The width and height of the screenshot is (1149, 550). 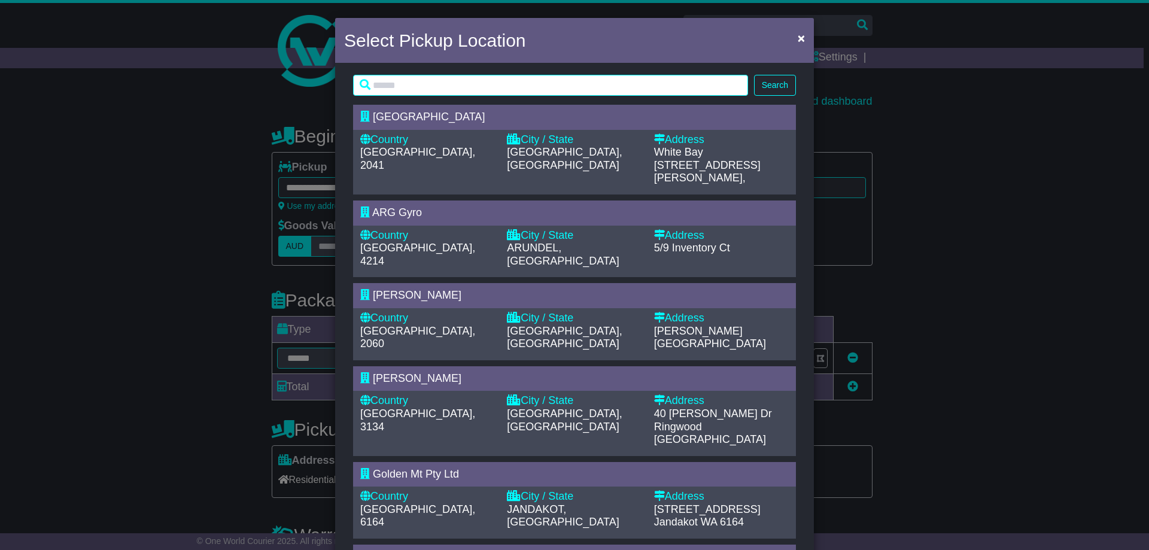 What do you see at coordinates (416, 474) in the screenshot?
I see `span: Golden Mt Pty Ltd` at bounding box center [416, 474].